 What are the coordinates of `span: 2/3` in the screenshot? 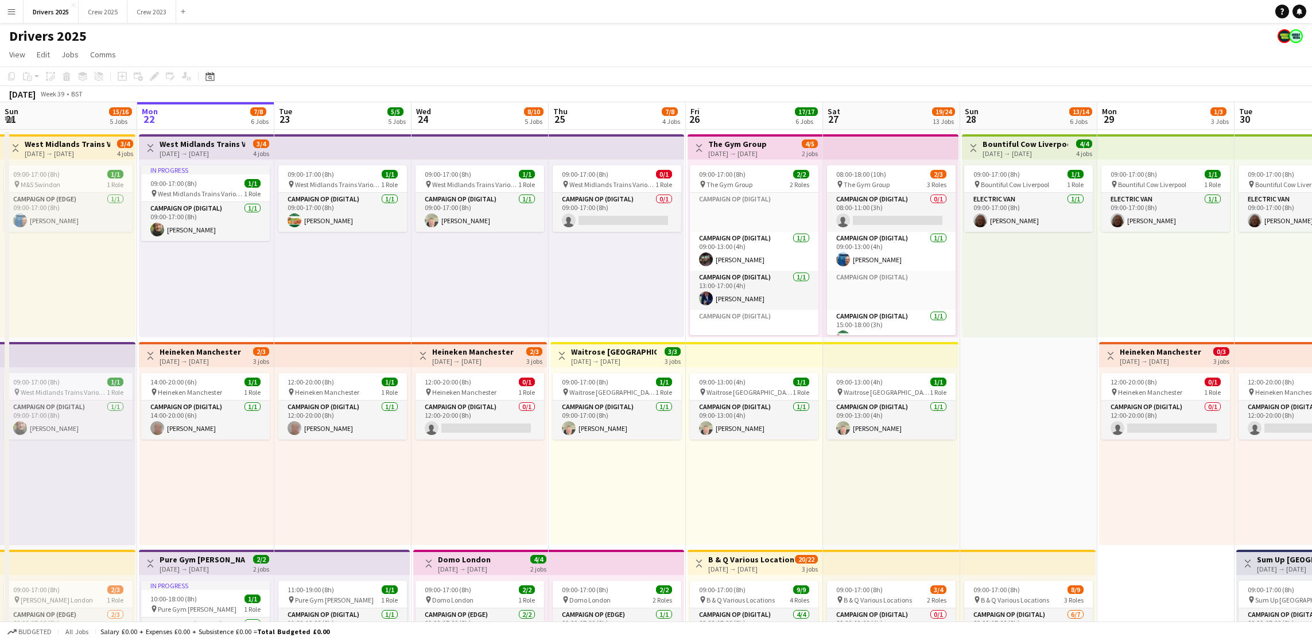 It's located at (534, 351).